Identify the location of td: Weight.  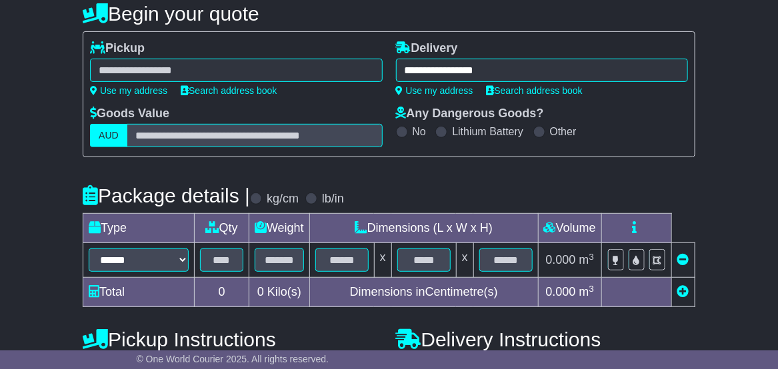
(279, 229).